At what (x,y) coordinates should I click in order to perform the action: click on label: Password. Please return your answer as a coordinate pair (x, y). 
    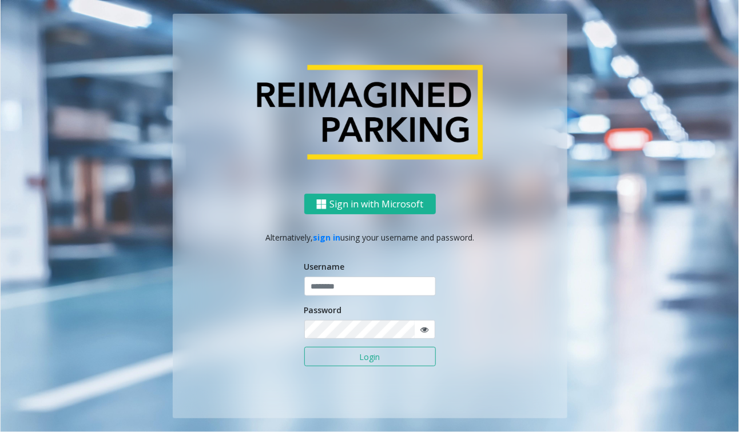
    Looking at the image, I should click on (323, 310).